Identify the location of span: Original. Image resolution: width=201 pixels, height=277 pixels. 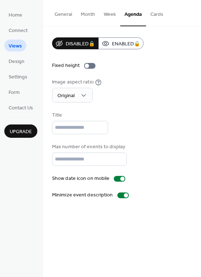
(66, 96).